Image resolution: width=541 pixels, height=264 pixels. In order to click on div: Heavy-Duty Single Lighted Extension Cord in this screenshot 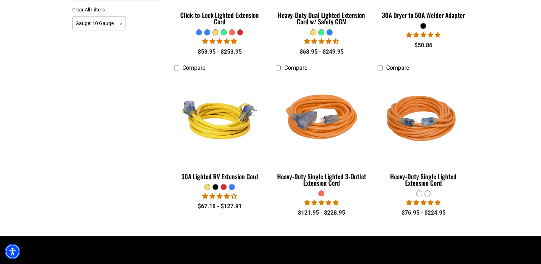, I will do `click(423, 180)`.